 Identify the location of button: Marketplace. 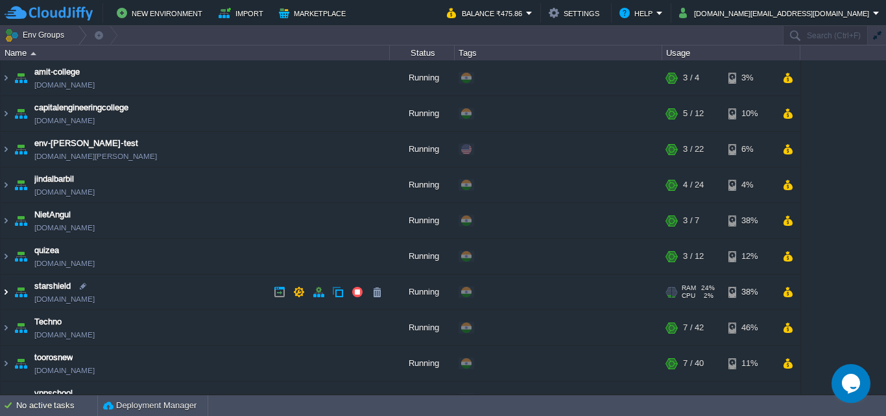
(314, 13).